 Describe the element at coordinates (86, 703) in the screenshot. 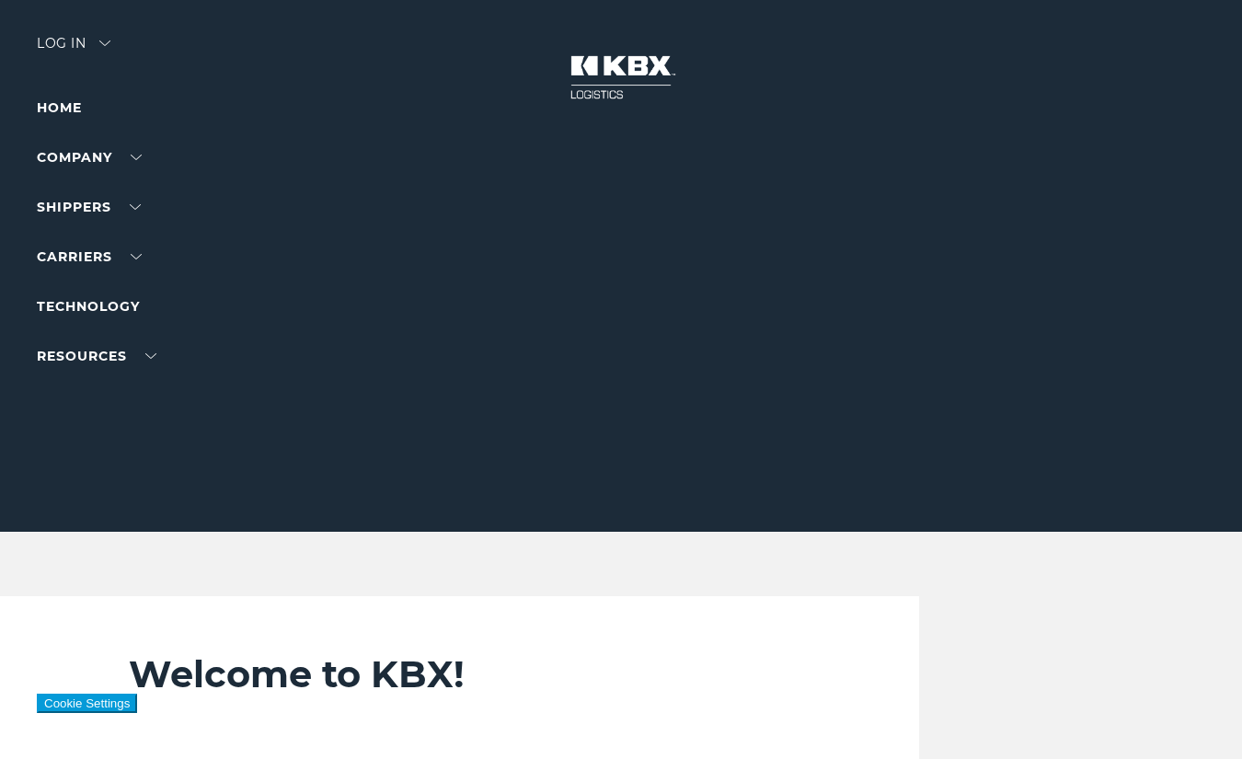

I see `button: Cookie Settings` at that location.